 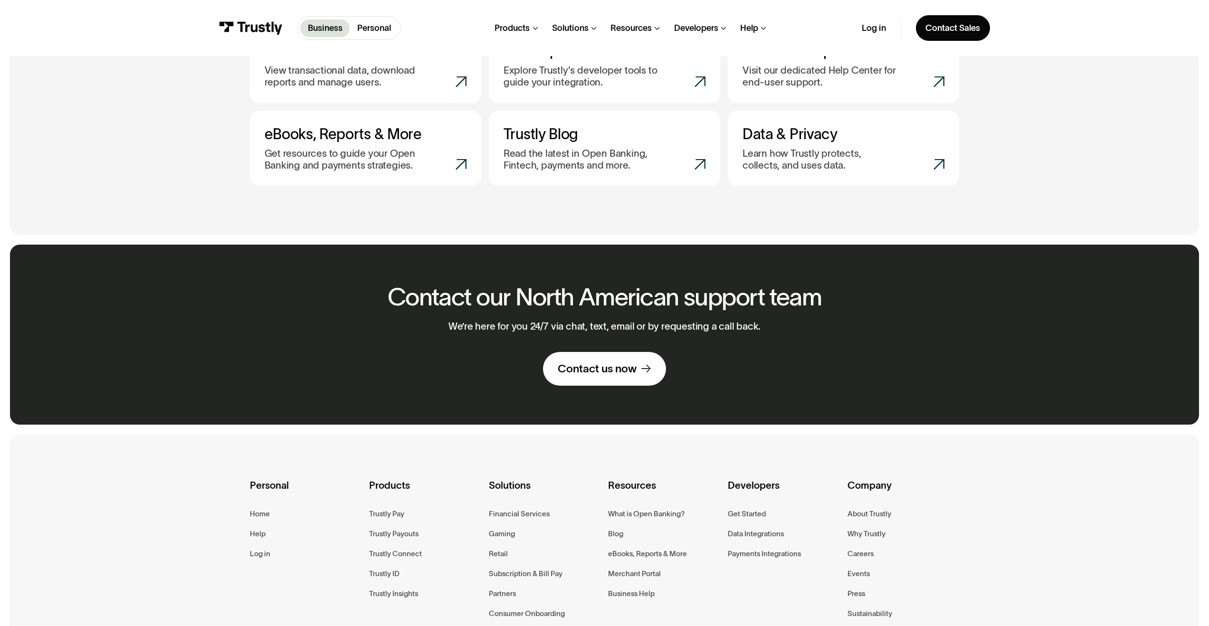 I want to click on a: Business Help, so click(x=631, y=594).